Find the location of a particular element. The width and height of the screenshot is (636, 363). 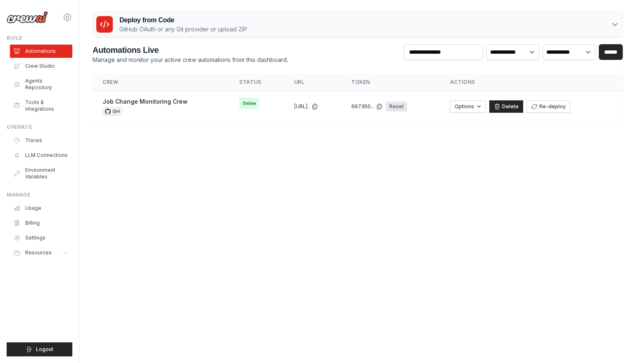

h3: Deploy from Code is located at coordinates (183, 20).